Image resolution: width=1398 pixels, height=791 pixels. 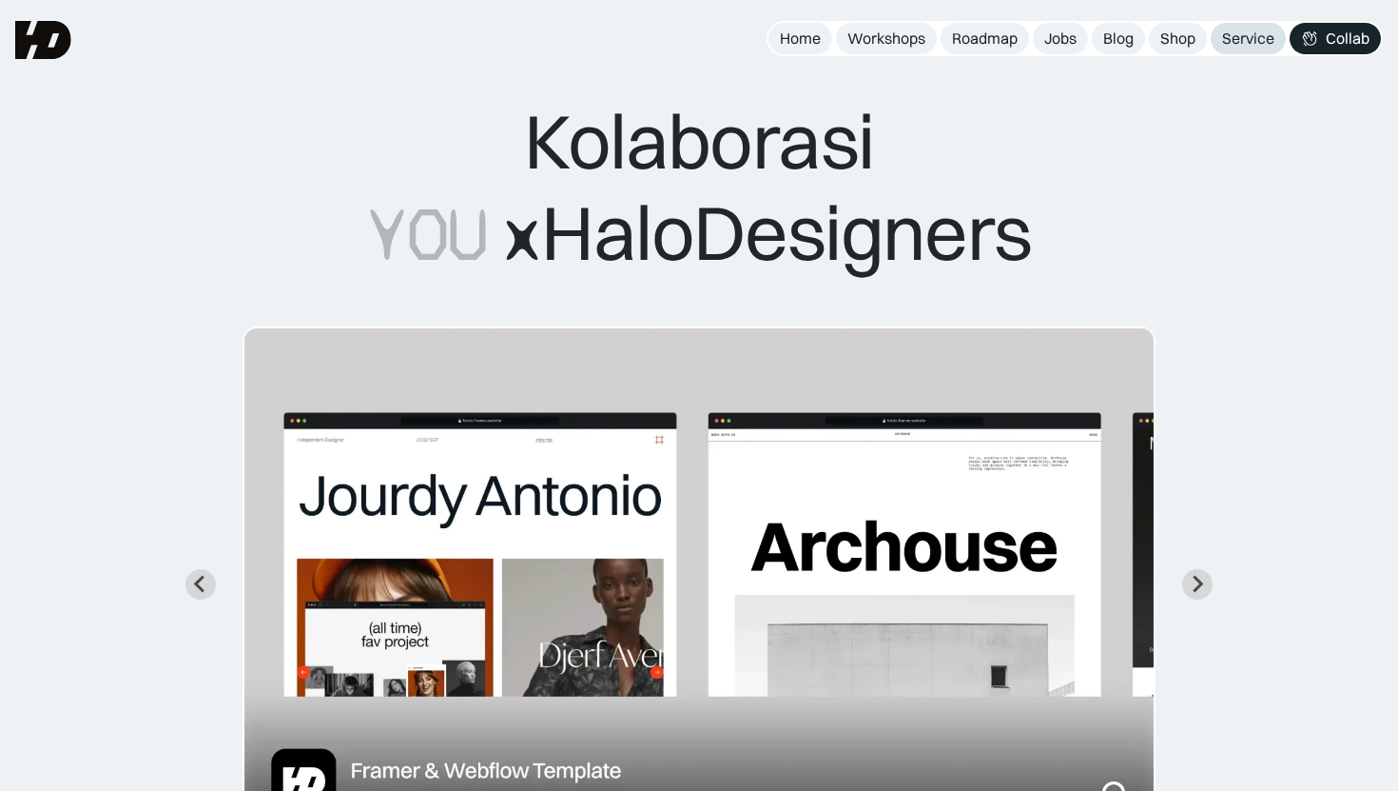 I want to click on span: x, so click(x=521, y=235).